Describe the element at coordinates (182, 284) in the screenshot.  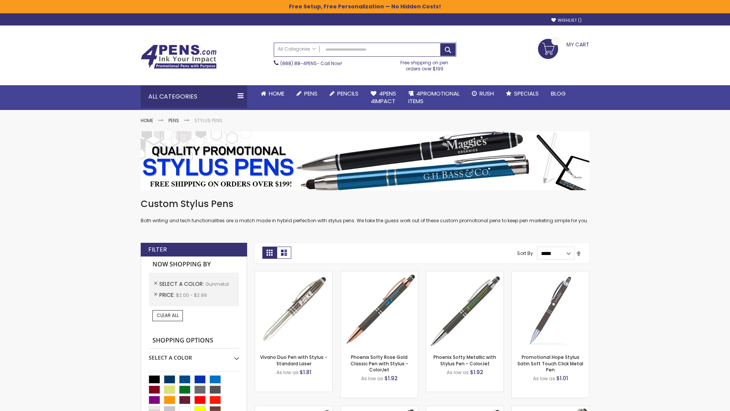
I see `span: Select A Color` at that location.